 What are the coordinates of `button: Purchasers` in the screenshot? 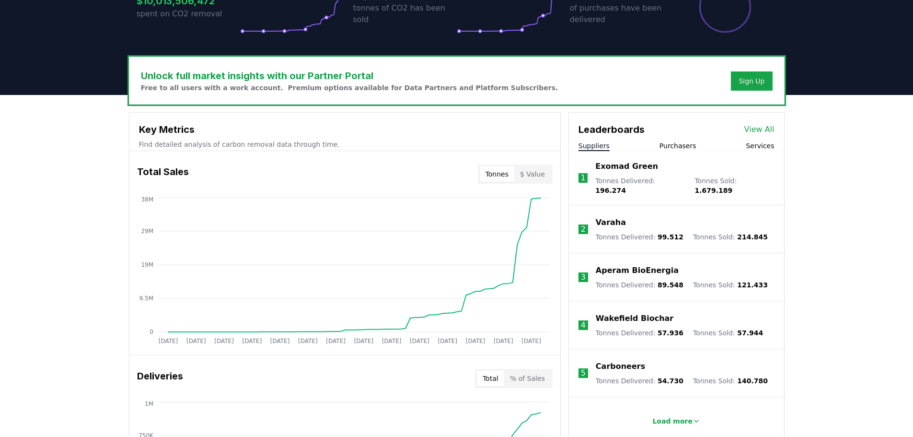 It's located at (678, 146).